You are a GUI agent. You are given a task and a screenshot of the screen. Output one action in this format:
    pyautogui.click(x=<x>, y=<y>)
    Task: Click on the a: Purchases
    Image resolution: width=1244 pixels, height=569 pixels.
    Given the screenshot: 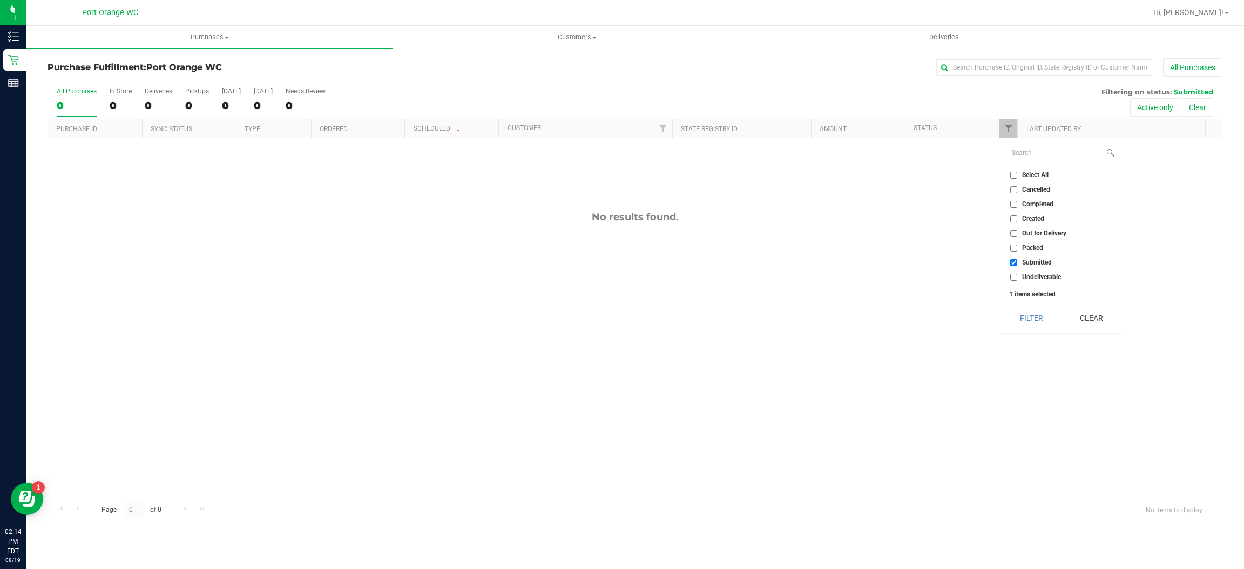 What is the action you would take?
    pyautogui.click(x=210, y=37)
    